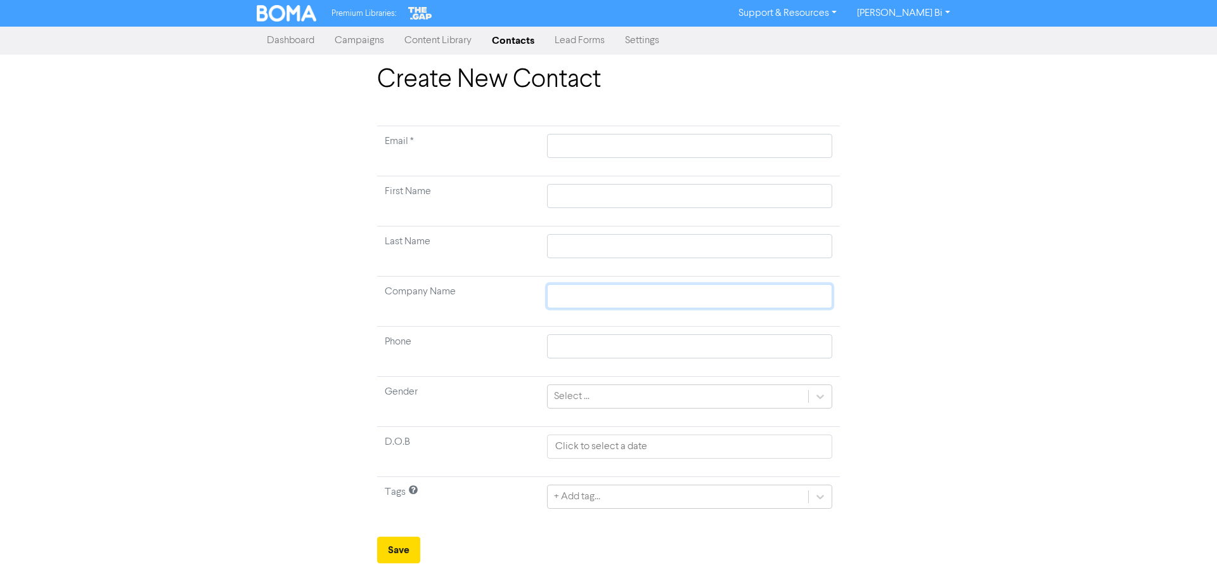 Image resolution: width=1217 pixels, height=583 pixels. Describe the element at coordinates (458, 151) in the screenshot. I see `td: Required` at that location.